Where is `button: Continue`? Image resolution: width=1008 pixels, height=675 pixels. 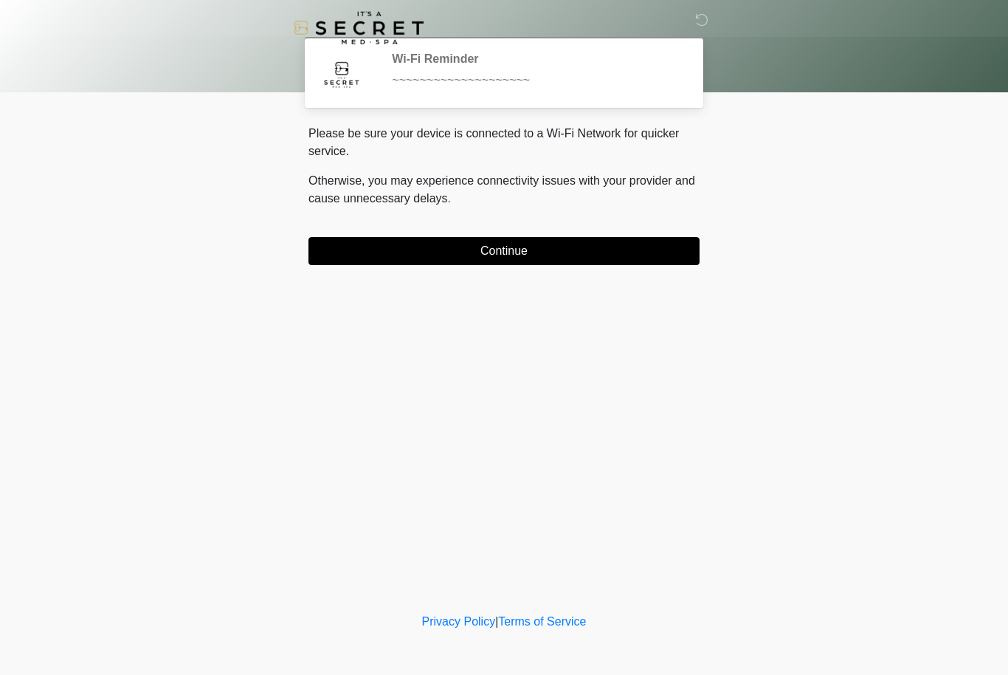 button: Continue is located at coordinates (504, 251).